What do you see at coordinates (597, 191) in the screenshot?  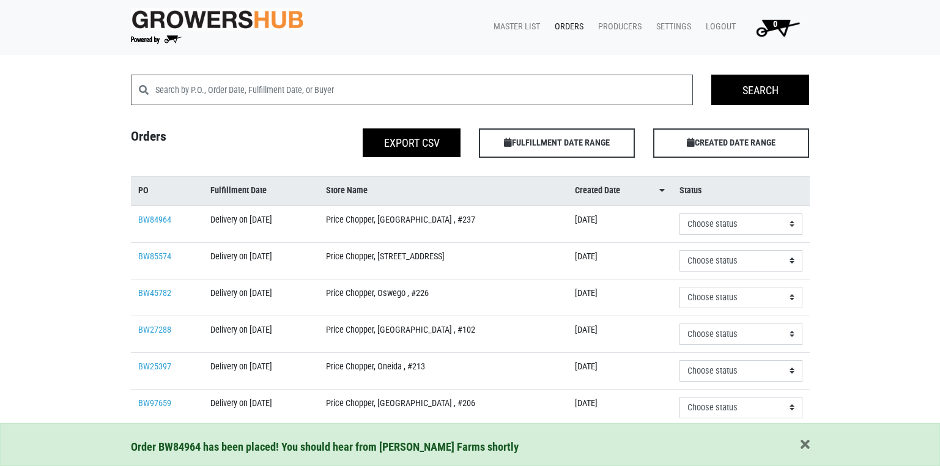 I see `span: Created Date` at bounding box center [597, 191].